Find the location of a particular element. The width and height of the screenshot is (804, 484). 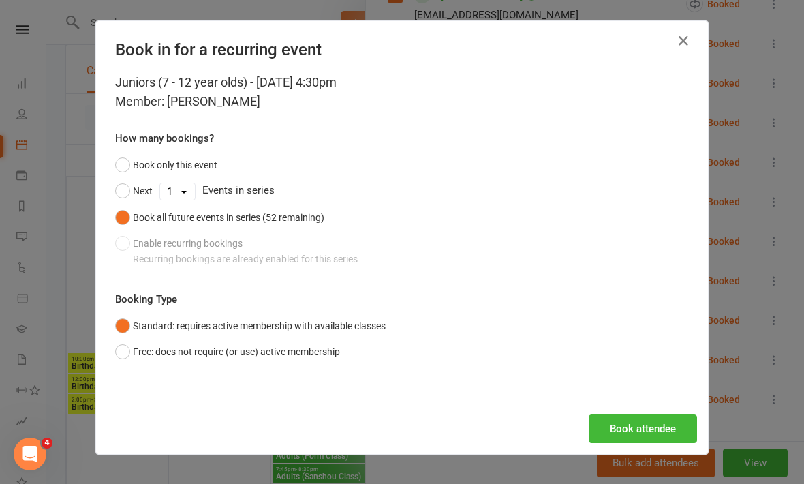

button: Free: does not require (or use) active membership is located at coordinates (228, 352).